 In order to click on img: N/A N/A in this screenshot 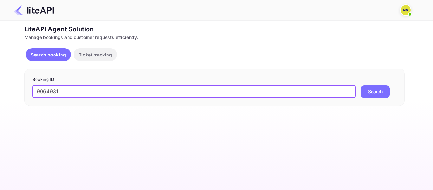, I will do `click(406, 10)`.